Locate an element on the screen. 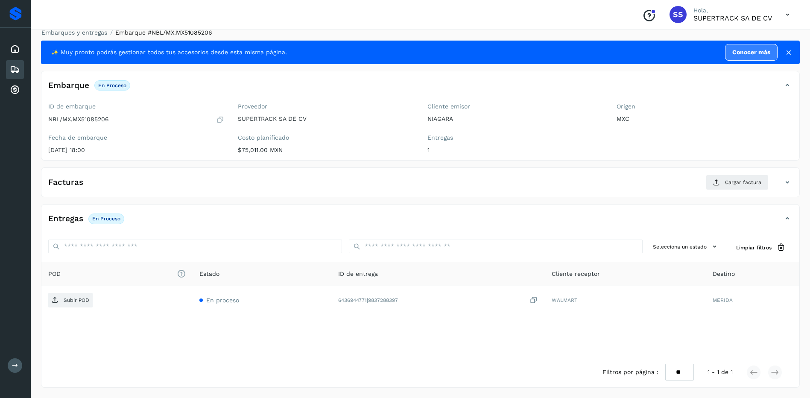  label: Proveedor is located at coordinates (326, 106).